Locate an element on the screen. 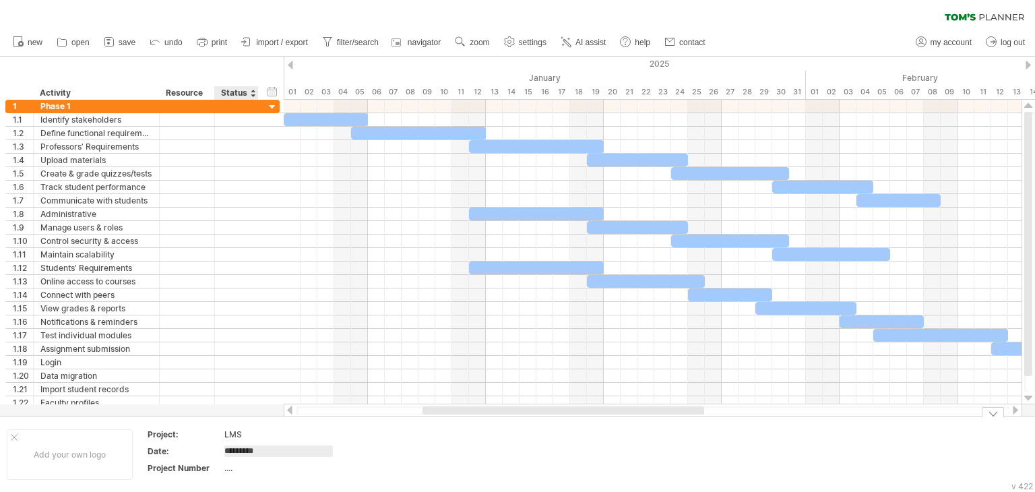 The image size is (1035, 492). div: Friday, 17 January 2025 is located at coordinates (561, 92).